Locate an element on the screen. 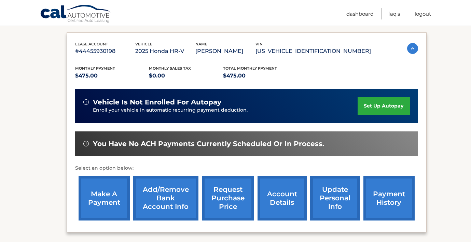 The height and width of the screenshot is (242, 471). a: update personal info is located at coordinates (335, 198).